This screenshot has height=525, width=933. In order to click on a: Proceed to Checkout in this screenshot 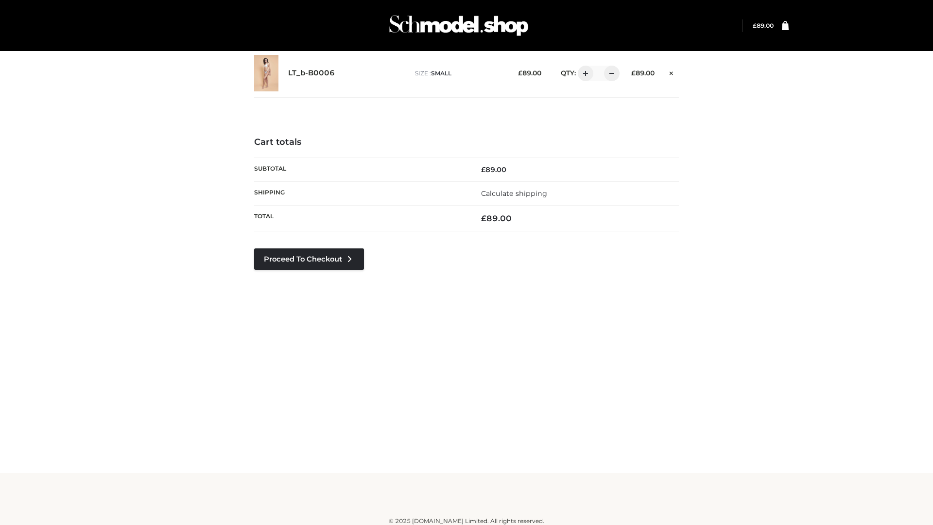, I will do `click(309, 259)`.